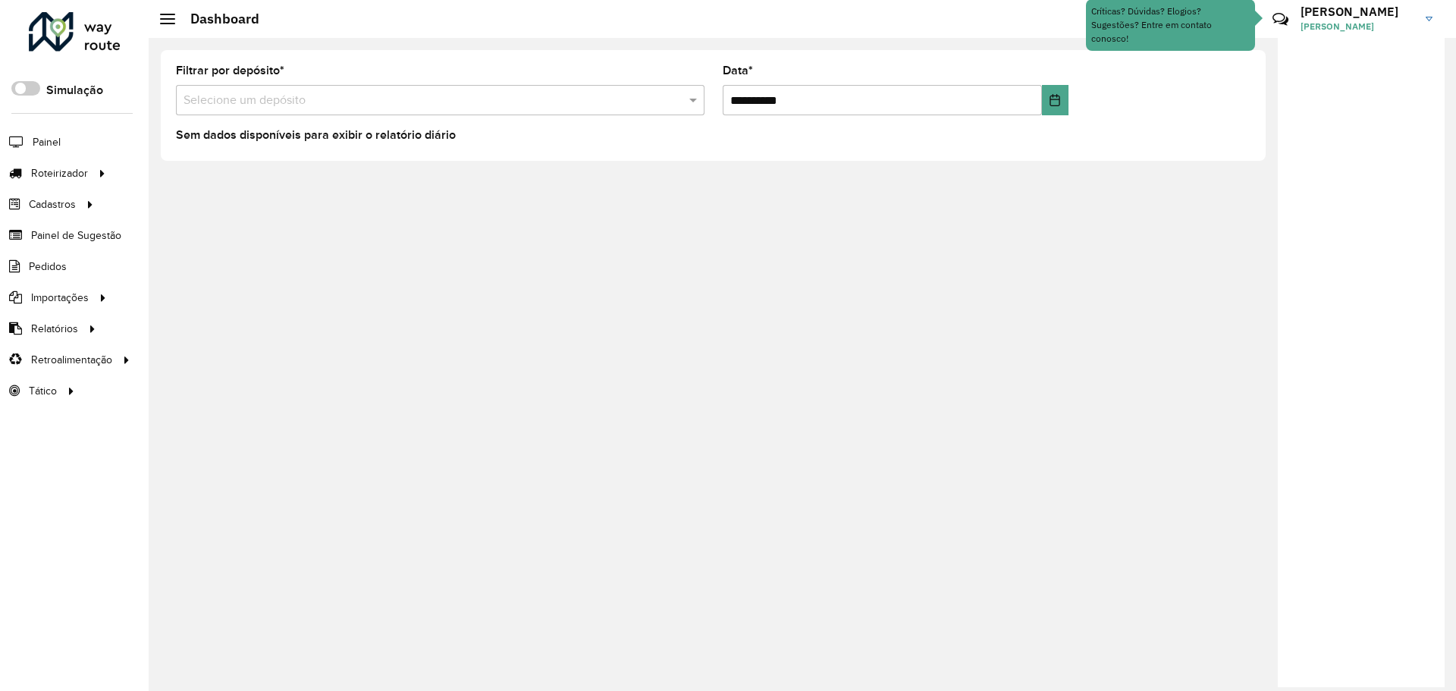  I want to click on span: Relatórios, so click(55, 328).